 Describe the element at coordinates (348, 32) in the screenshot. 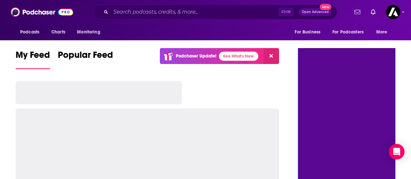

I see `span: For Podcasters` at that location.